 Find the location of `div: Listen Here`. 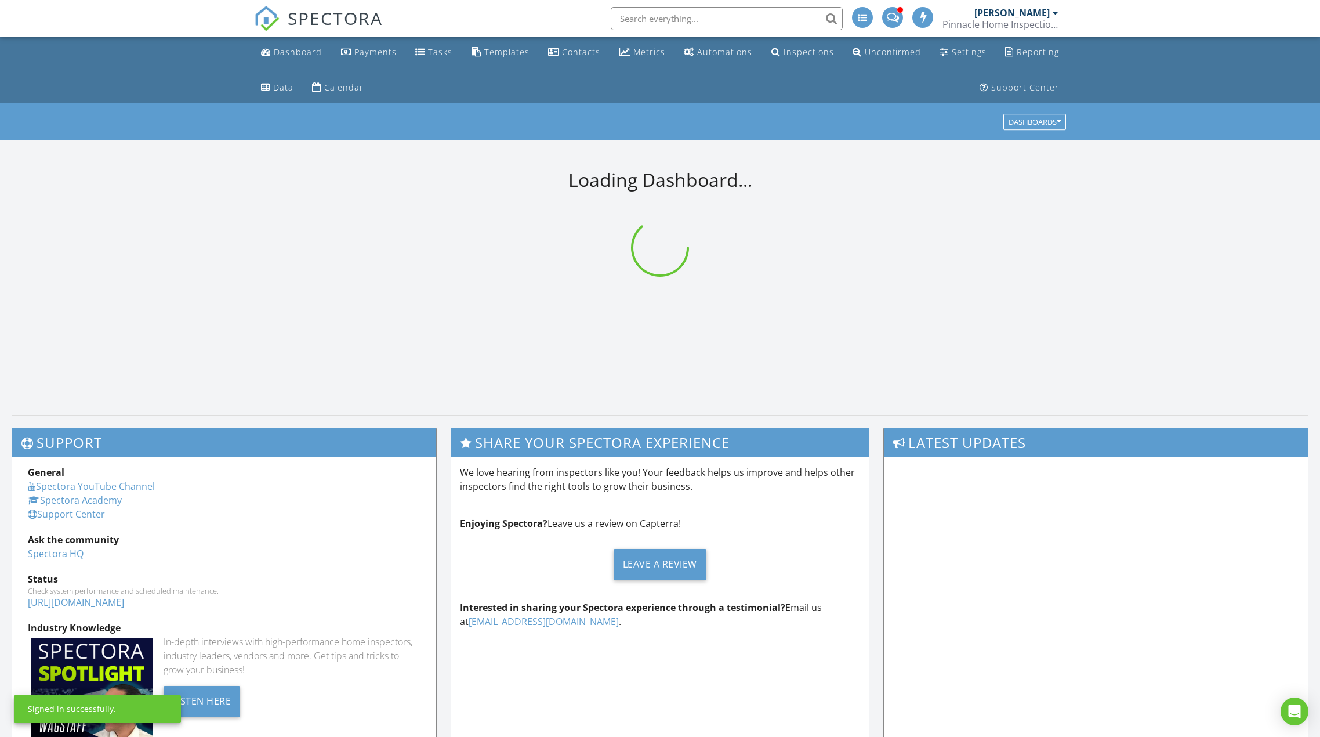

div: Listen Here is located at coordinates (202, 701).